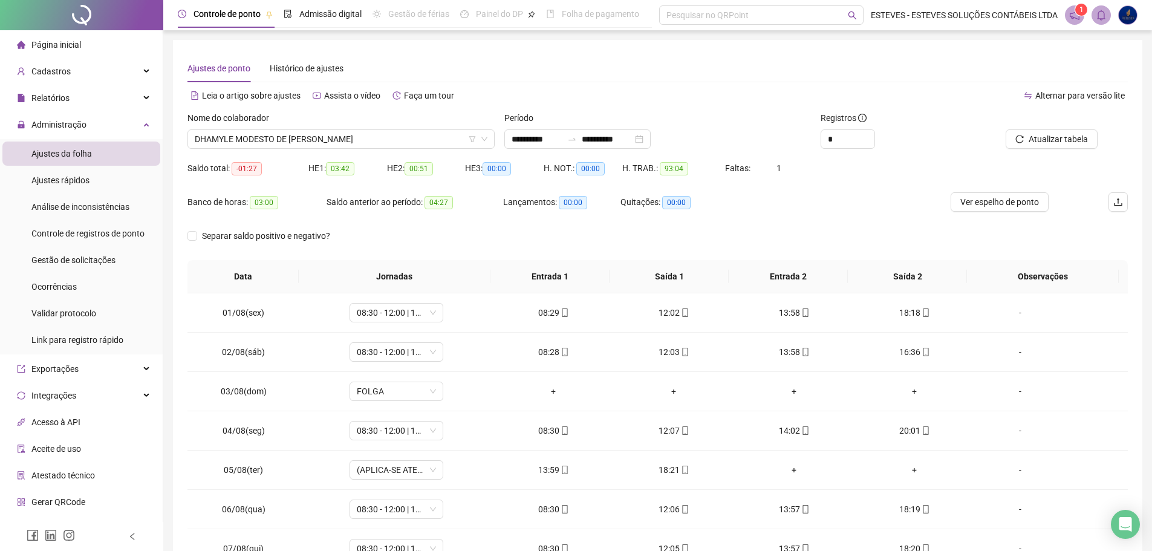 This screenshot has width=1152, height=551. What do you see at coordinates (21, 71) in the screenshot?
I see `span: user-add` at bounding box center [21, 71].